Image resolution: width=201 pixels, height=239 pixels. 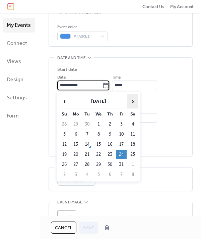 I want to click on a: My Account, so click(x=182, y=6).